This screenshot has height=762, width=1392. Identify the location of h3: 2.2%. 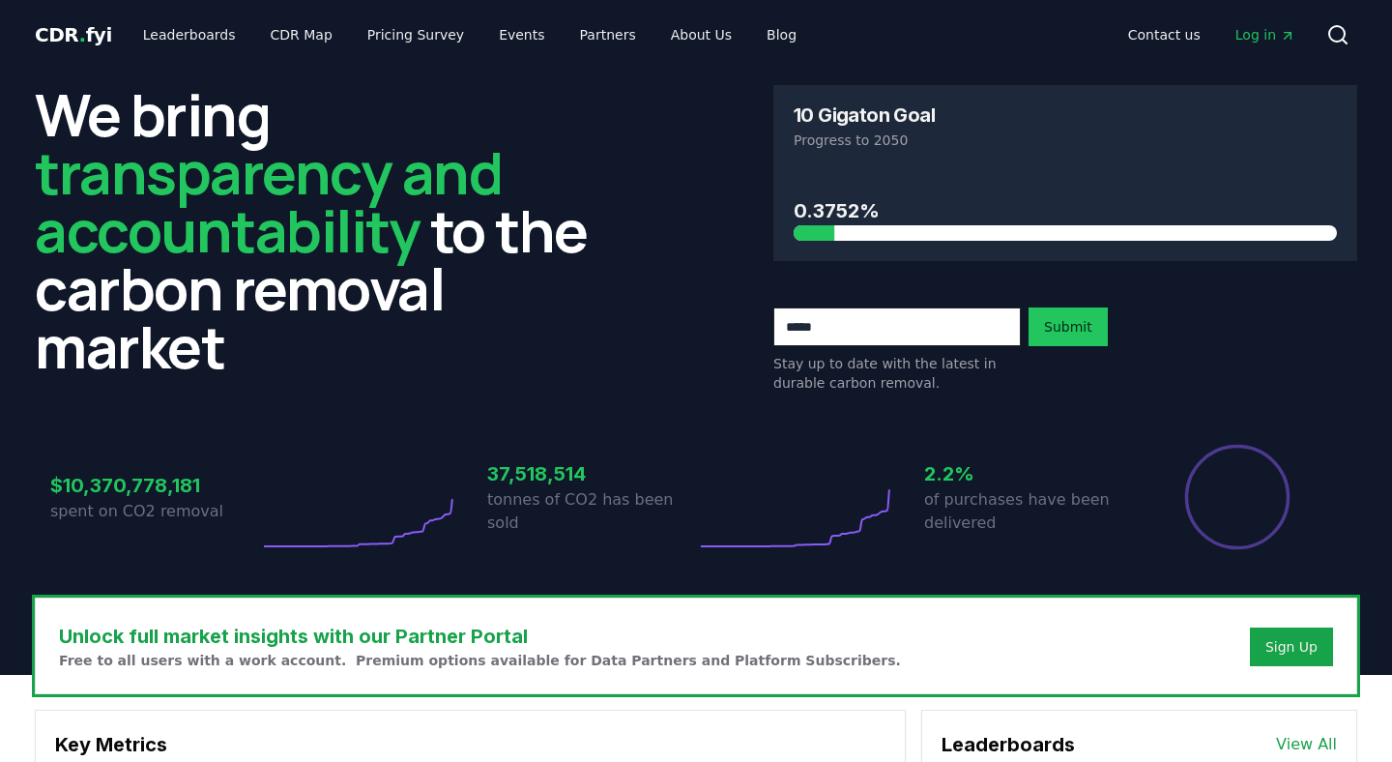
(1028, 474).